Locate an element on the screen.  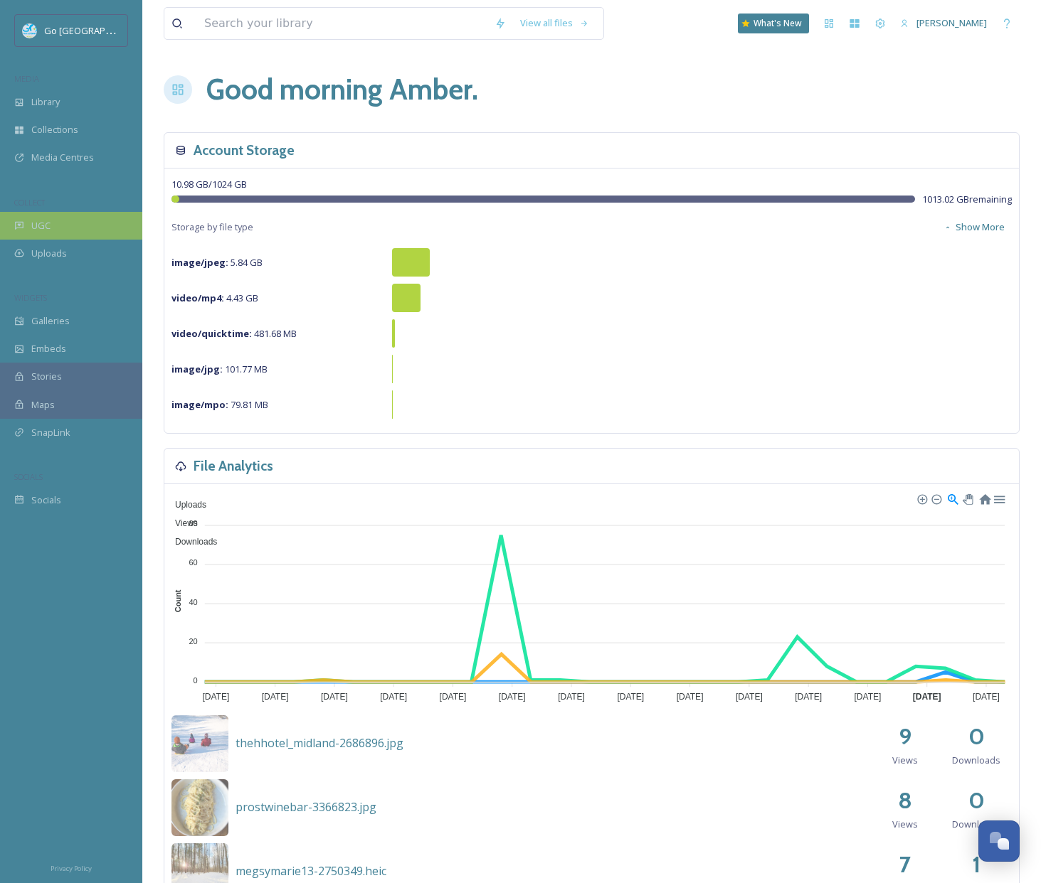
strong: image/mpo : is located at coordinates (200, 405).